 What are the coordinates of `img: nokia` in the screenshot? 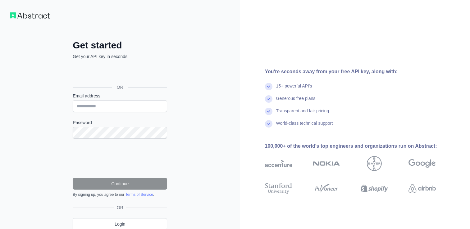 It's located at (327, 164).